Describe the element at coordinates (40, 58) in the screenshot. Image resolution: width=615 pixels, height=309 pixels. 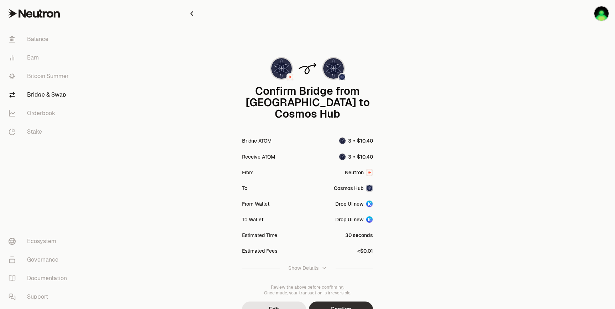
I see `a: Earn` at that location.